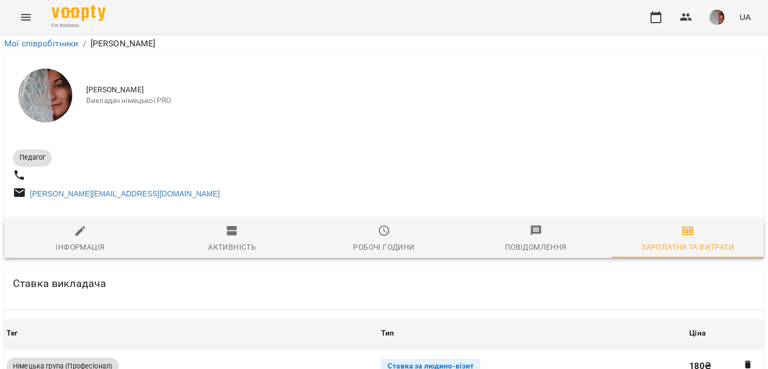  I want to click on nav: breadcrumb, so click(384, 44).